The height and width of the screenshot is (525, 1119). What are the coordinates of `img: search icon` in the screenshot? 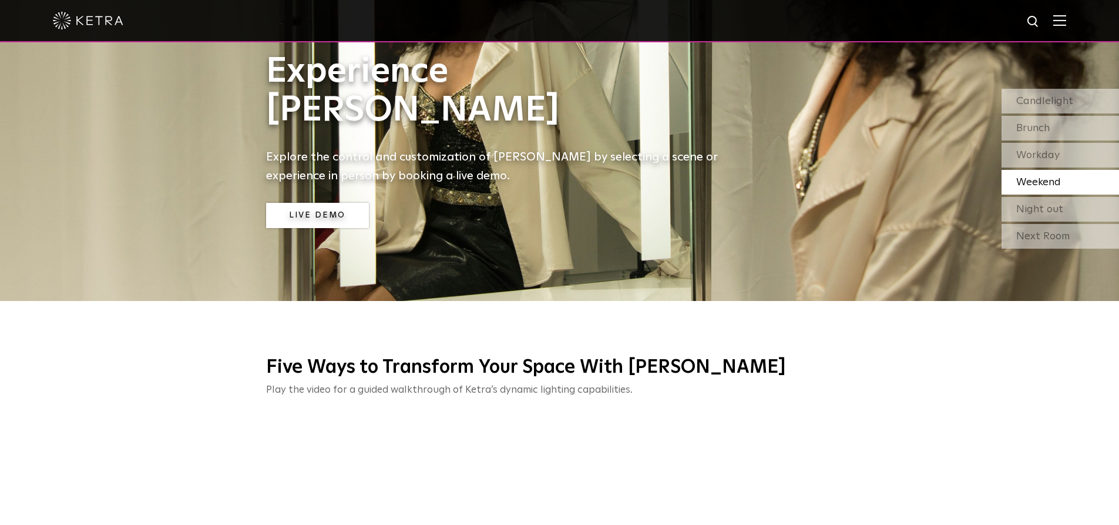 It's located at (1034, 22).